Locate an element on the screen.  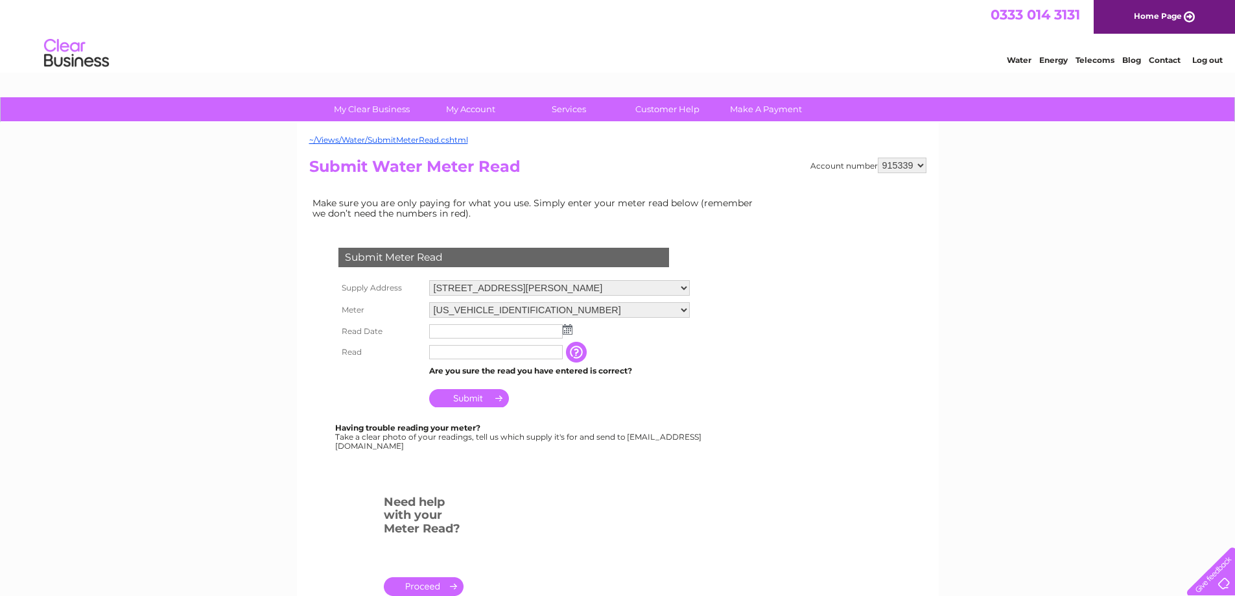
td: Make sure you are only paying for what you use. Simply enter your meter read below (remember we d... is located at coordinates (536, 208).